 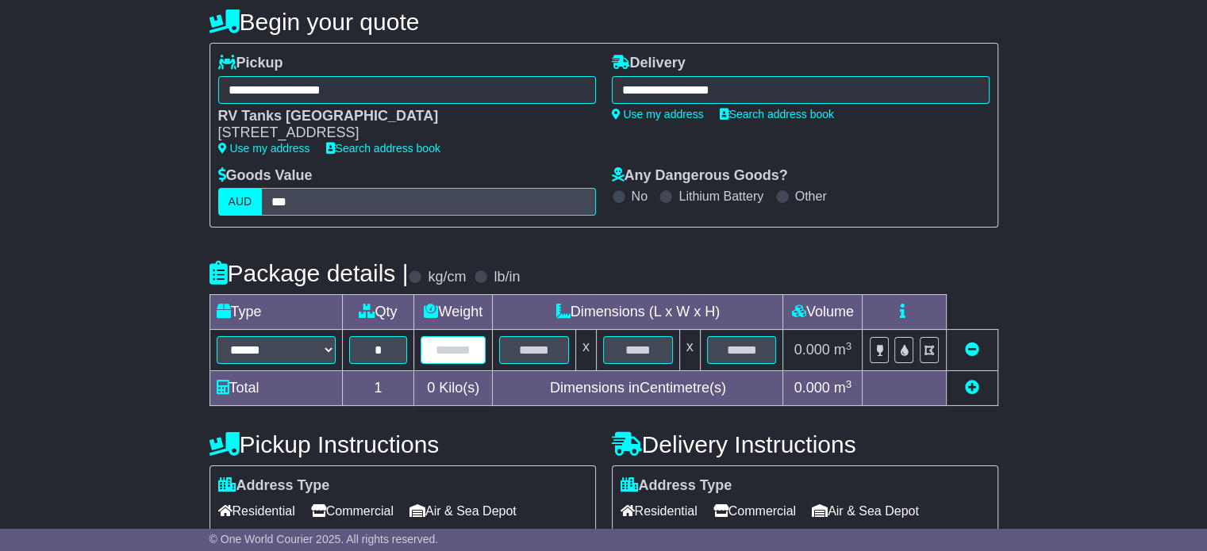 I want to click on label: No, so click(x=639, y=196).